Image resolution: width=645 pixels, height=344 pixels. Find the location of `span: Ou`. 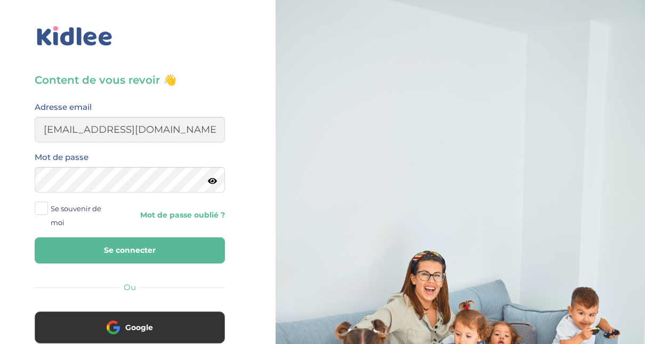

span: Ou is located at coordinates (130, 287).